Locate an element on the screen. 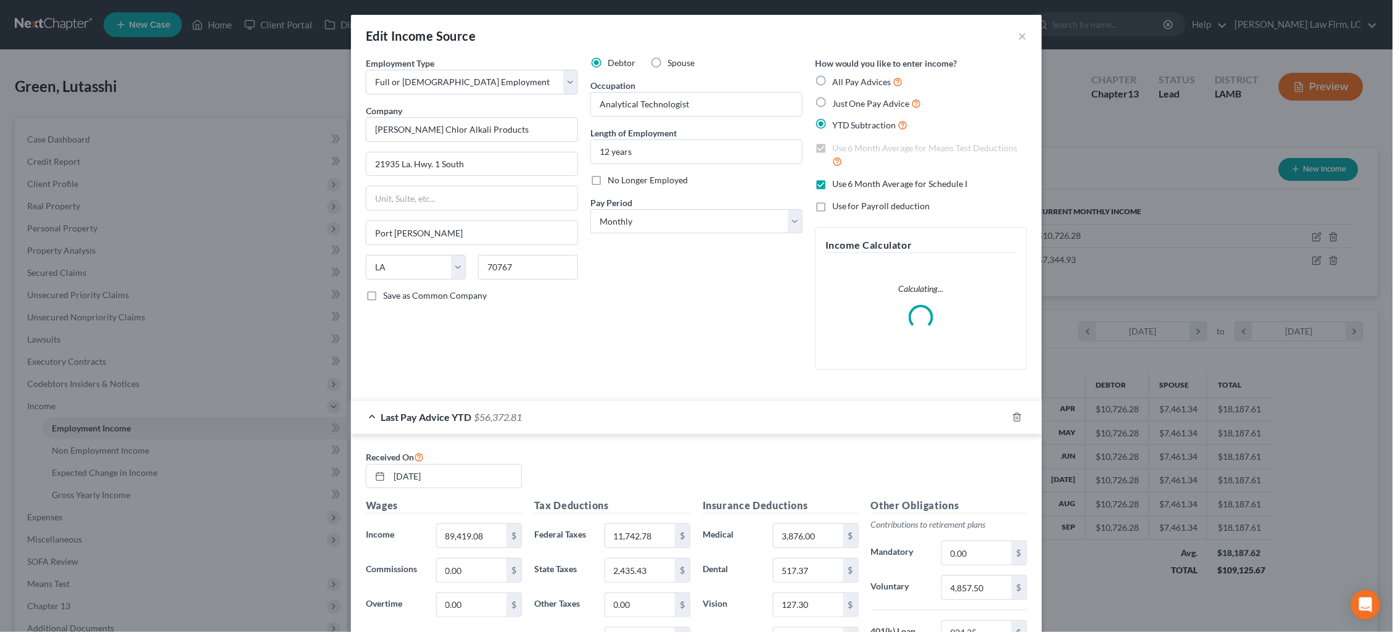  label: Other Taxes is located at coordinates (563, 605).